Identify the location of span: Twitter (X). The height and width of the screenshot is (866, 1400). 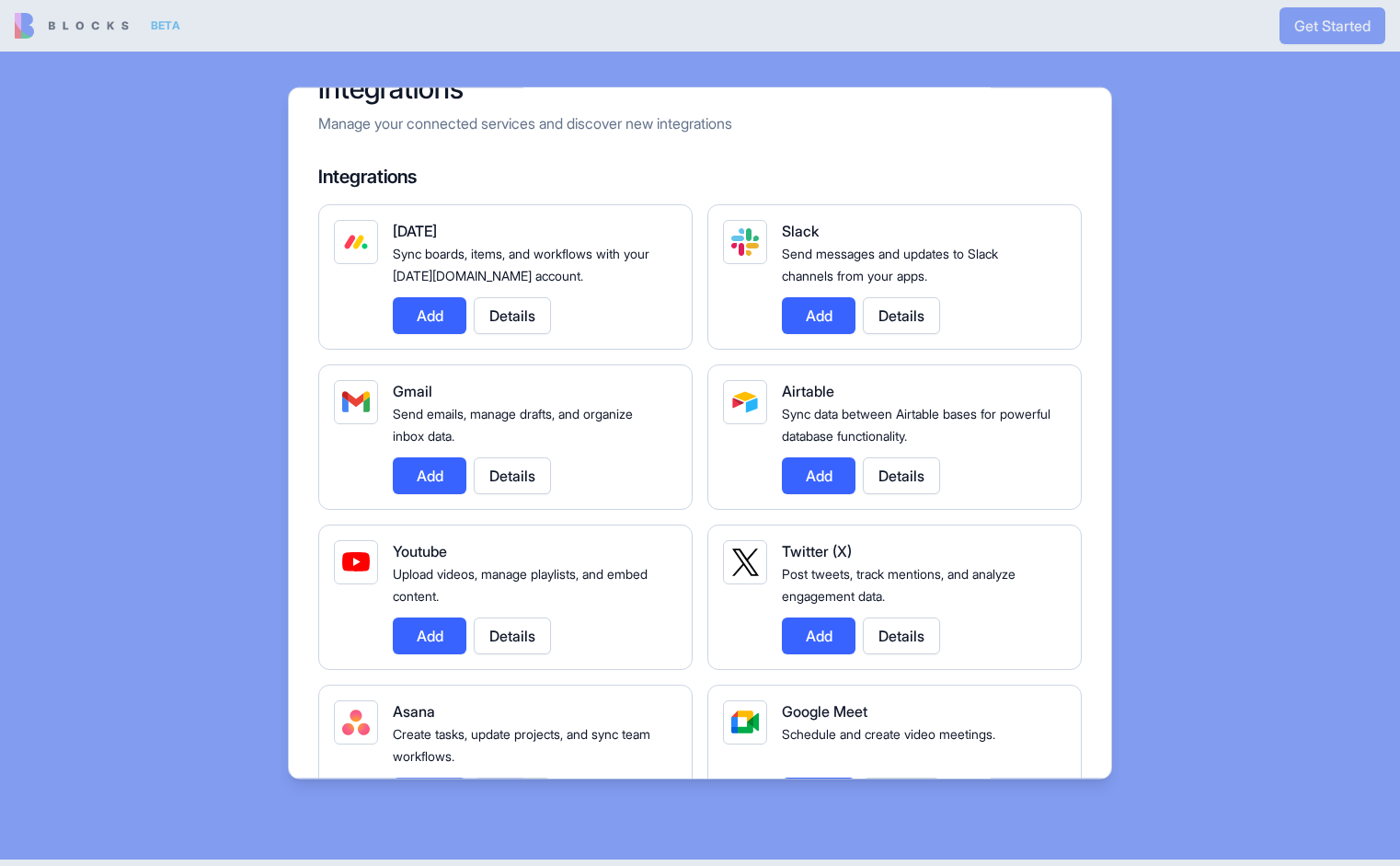
(817, 550).